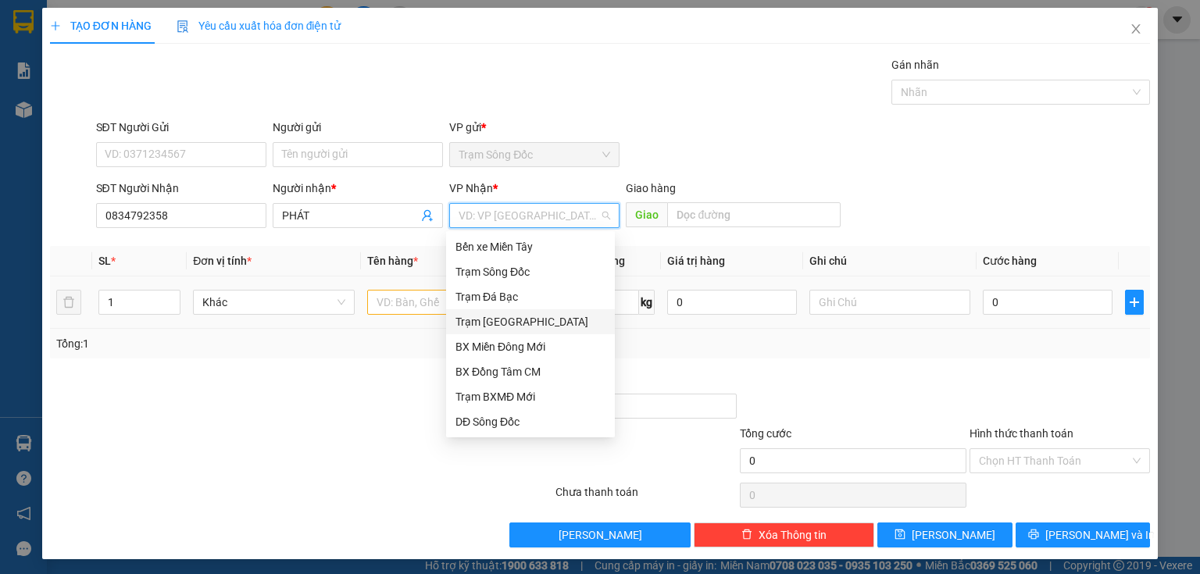 The width and height of the screenshot is (1200, 574). What do you see at coordinates (732, 302) in the screenshot?
I see `input: 0` at bounding box center [732, 302].